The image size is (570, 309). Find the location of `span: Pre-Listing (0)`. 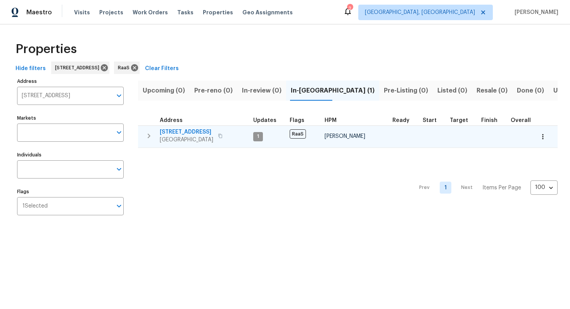

span: Pre-Listing (0) is located at coordinates (406, 91).